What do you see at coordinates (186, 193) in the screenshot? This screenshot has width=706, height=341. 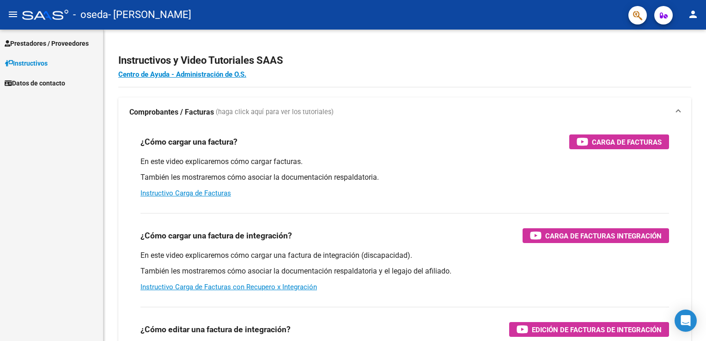 I see `a: Instructivo Carga de Facturas` at bounding box center [186, 193].